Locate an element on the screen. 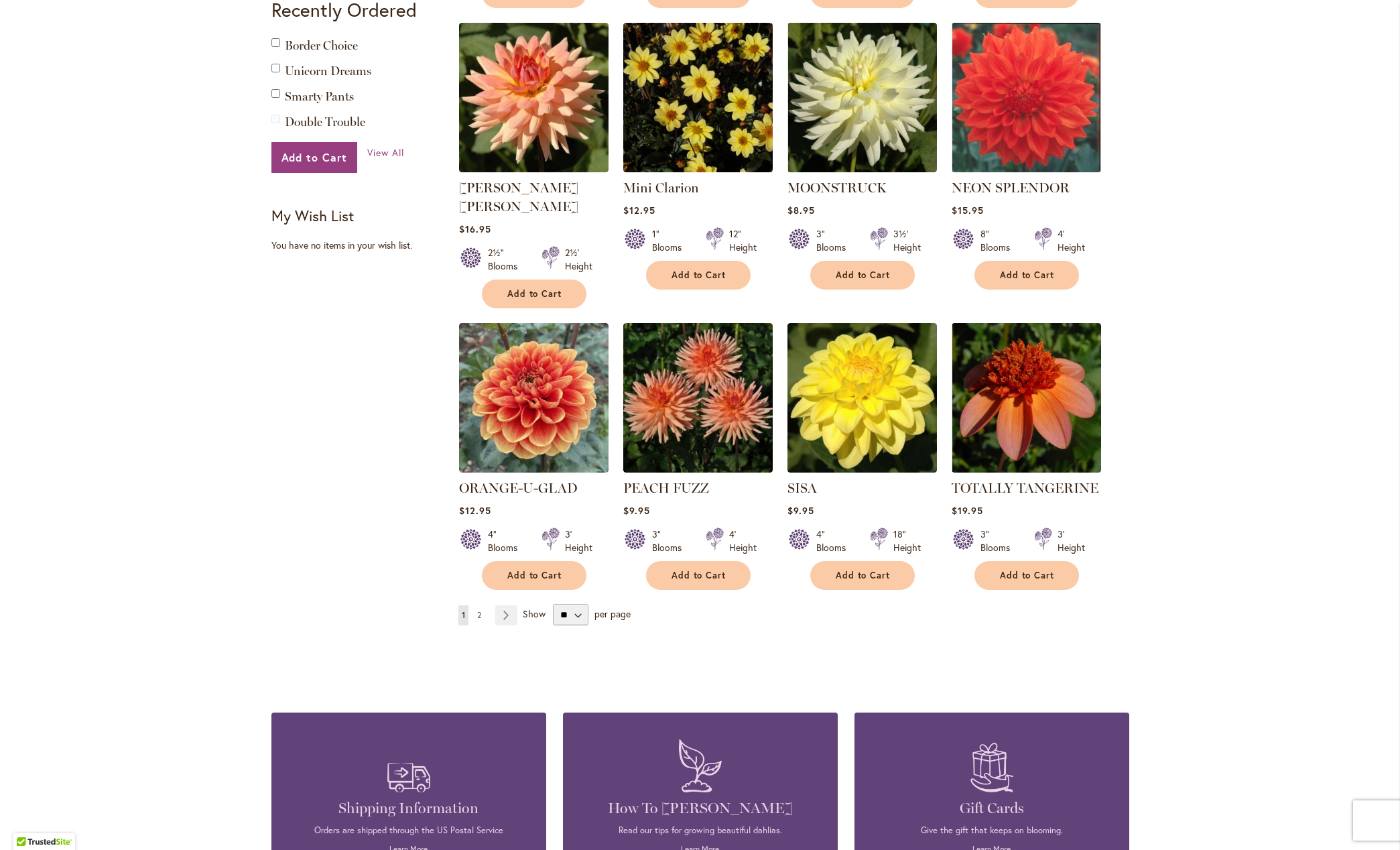 This screenshot has width=1400, height=850. div: 12" Height is located at coordinates (743, 240).